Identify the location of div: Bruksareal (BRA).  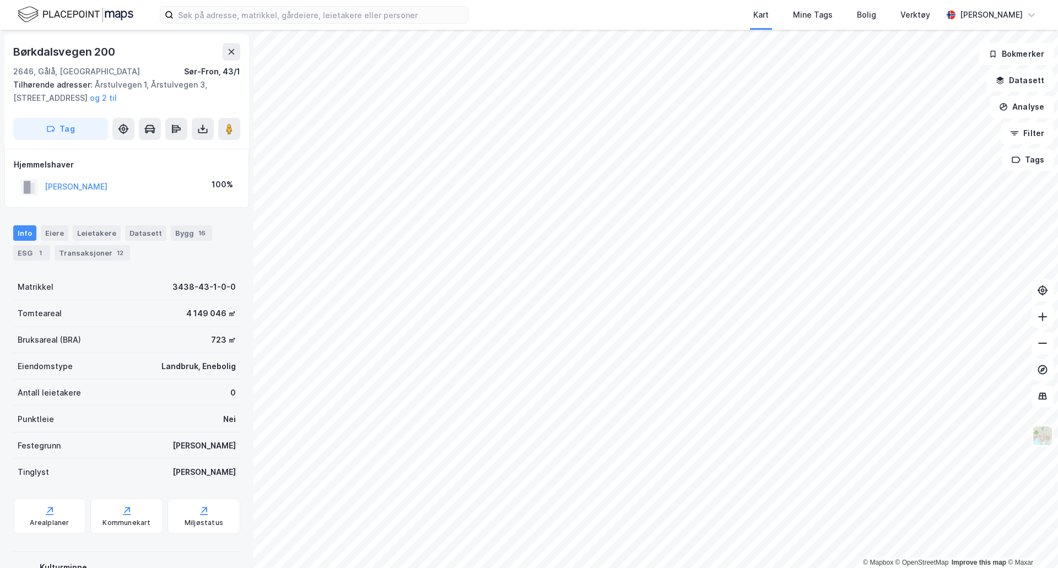
(49, 340).